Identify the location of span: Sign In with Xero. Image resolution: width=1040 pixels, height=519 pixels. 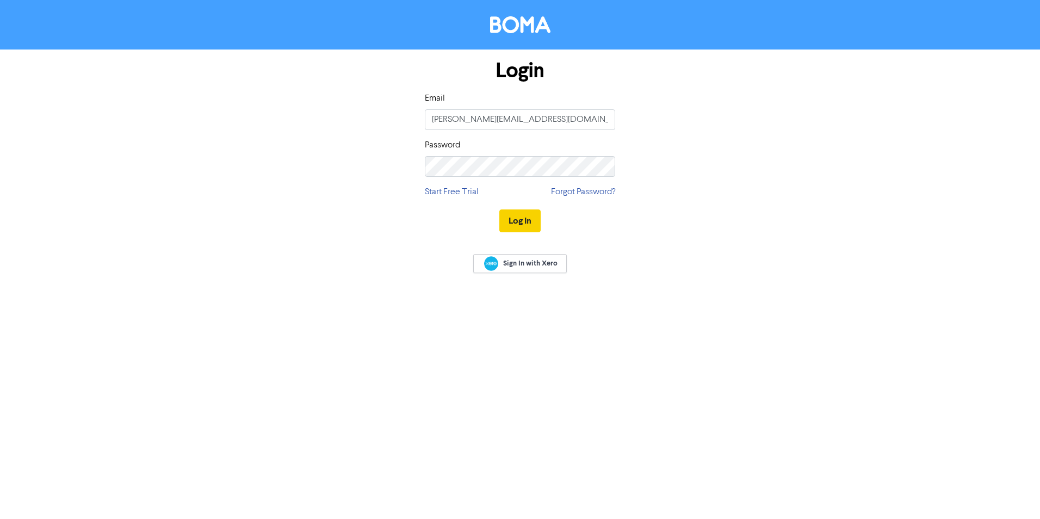
(530, 263).